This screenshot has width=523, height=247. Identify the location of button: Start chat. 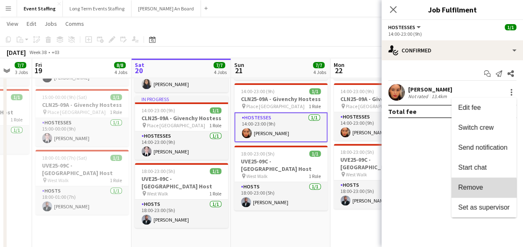
(484, 168).